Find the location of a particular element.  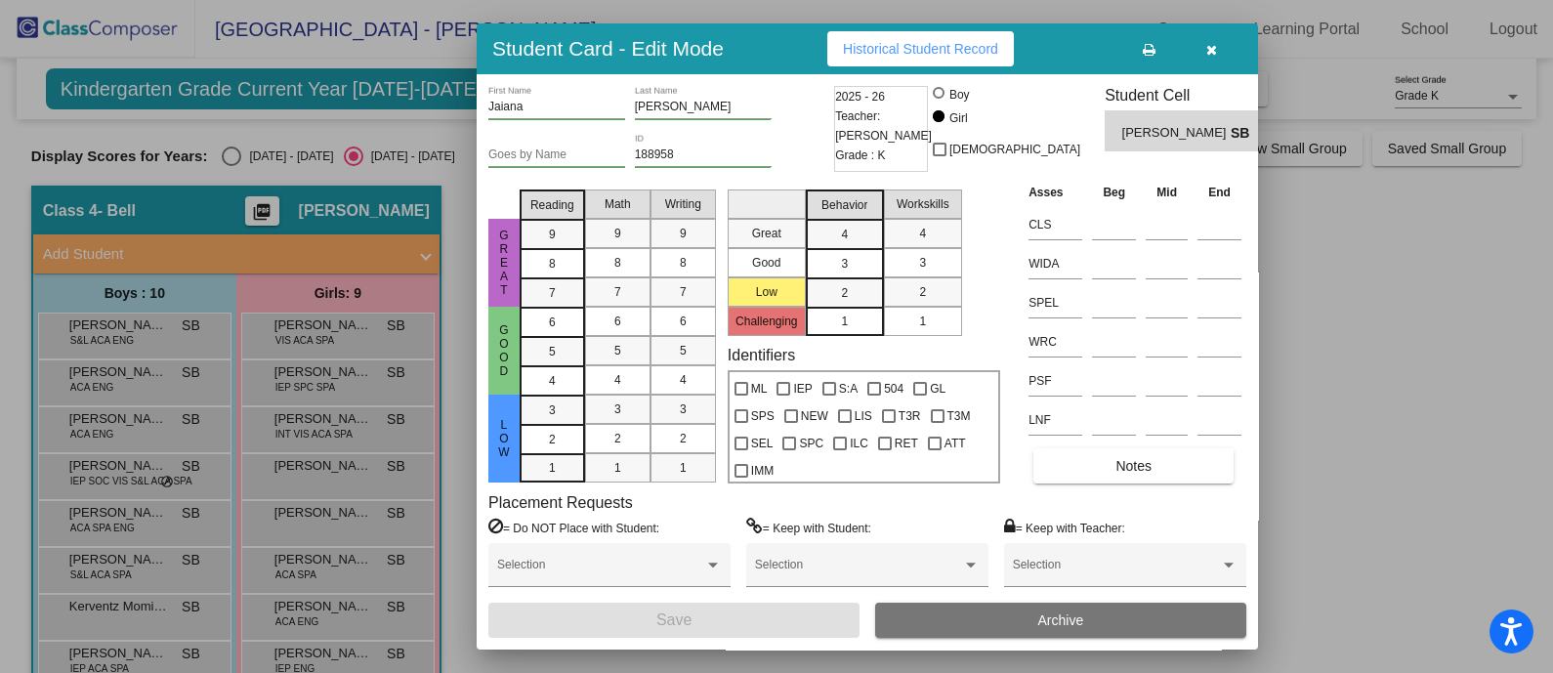

span: 504 is located at coordinates (894, 389).